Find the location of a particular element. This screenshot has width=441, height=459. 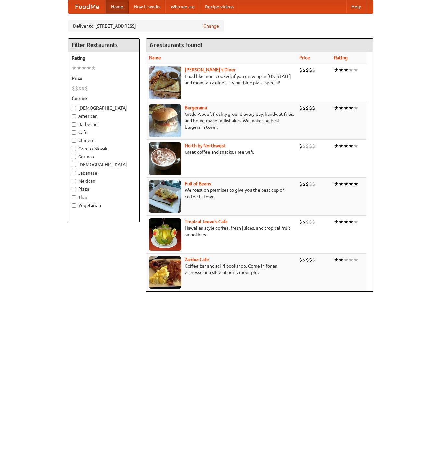

a: FoodMe is located at coordinates (87, 7).